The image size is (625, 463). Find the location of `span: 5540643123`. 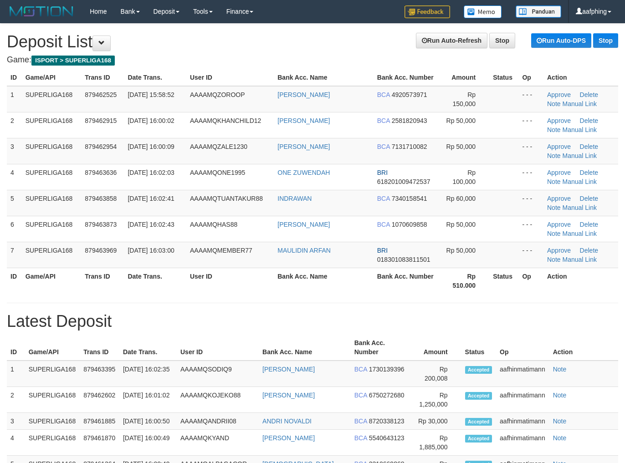

span: 5540643123 is located at coordinates (387, 438).